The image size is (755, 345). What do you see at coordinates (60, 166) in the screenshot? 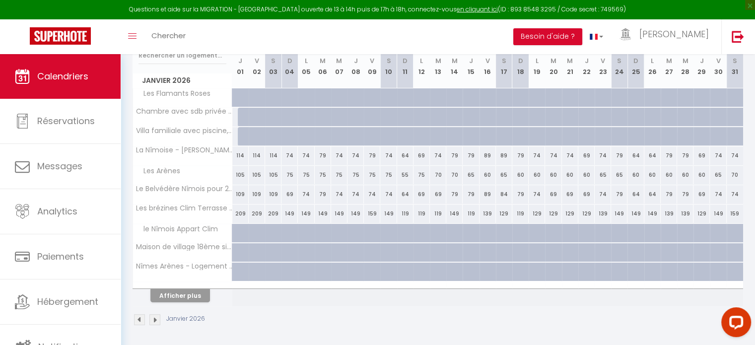
I see `span: Messages` at bounding box center [60, 166].